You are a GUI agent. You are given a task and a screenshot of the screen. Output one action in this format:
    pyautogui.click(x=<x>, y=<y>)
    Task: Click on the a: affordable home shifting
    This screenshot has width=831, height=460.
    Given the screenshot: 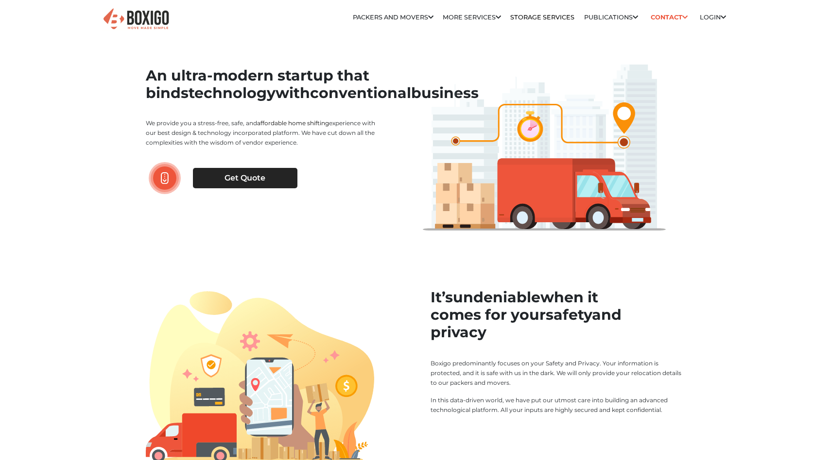 What is the action you would take?
    pyautogui.click(x=293, y=123)
    